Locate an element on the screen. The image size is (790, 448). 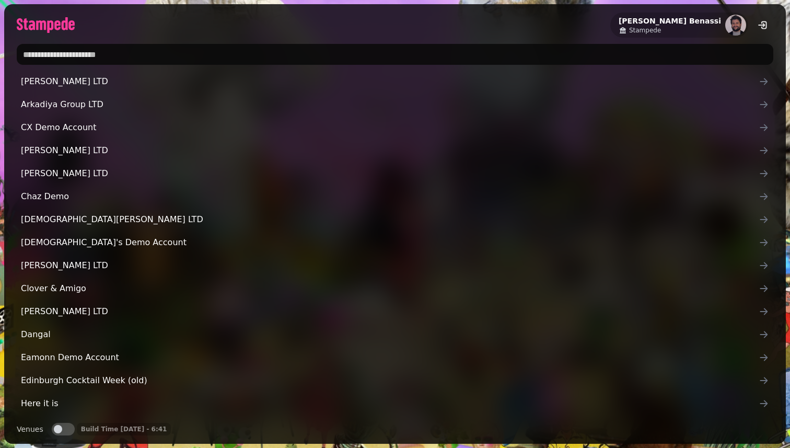
span: Stampede is located at coordinates (645, 30).